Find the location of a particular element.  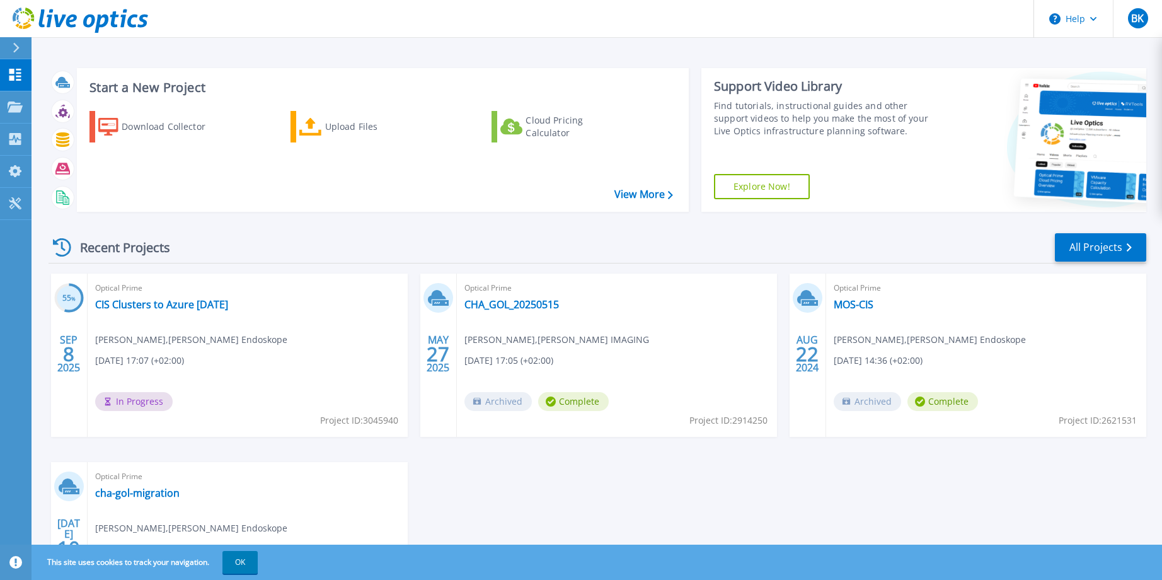

span: Project ID: 2914250 is located at coordinates (729, 420).